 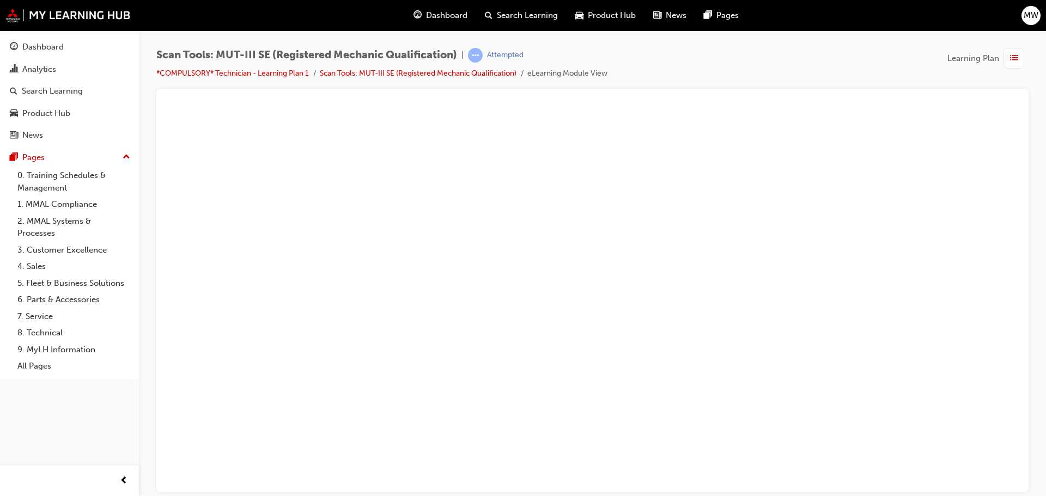 I want to click on a: All Pages, so click(x=74, y=366).